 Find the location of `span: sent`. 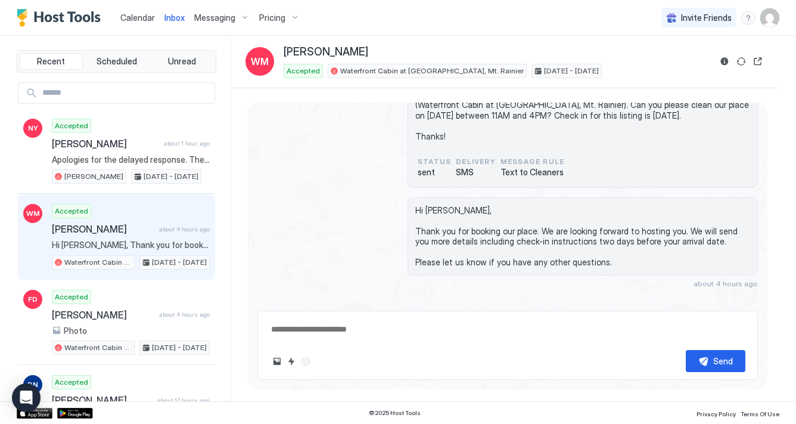

span: sent is located at coordinates (434, 172).